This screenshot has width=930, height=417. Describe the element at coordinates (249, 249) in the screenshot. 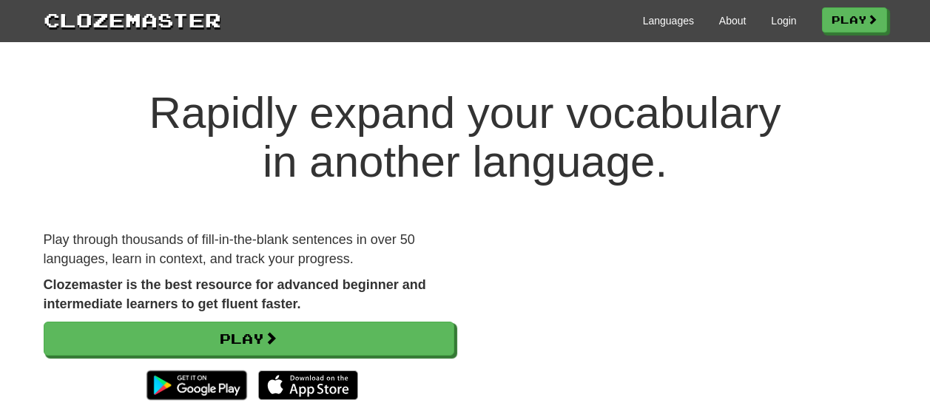

I see `p: Play through thousands of fill-in-the-blank sentences in over 50 languages, learn in context, and...` at that location.